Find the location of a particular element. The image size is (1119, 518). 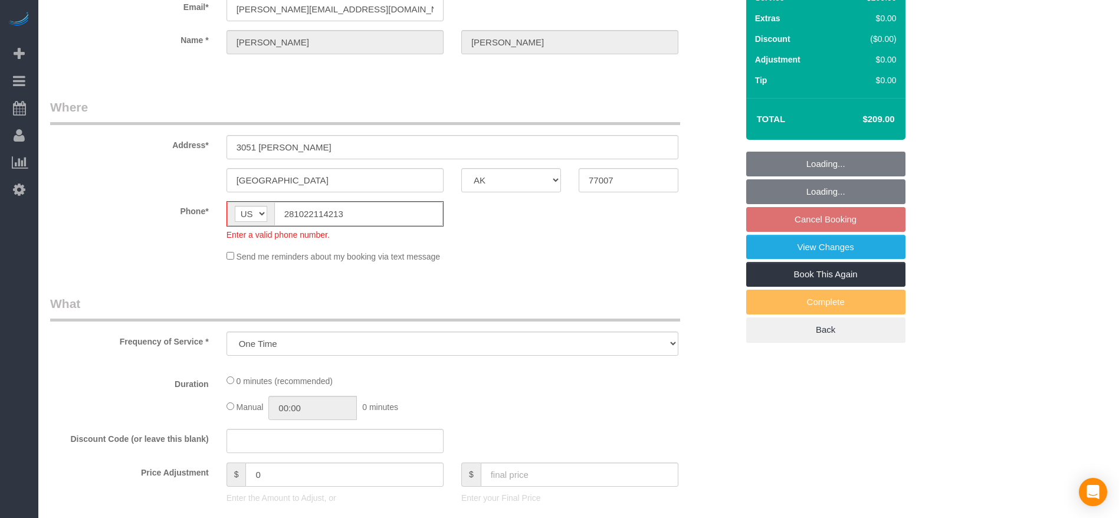

div: Open Intercom Messenger is located at coordinates (1093, 492).